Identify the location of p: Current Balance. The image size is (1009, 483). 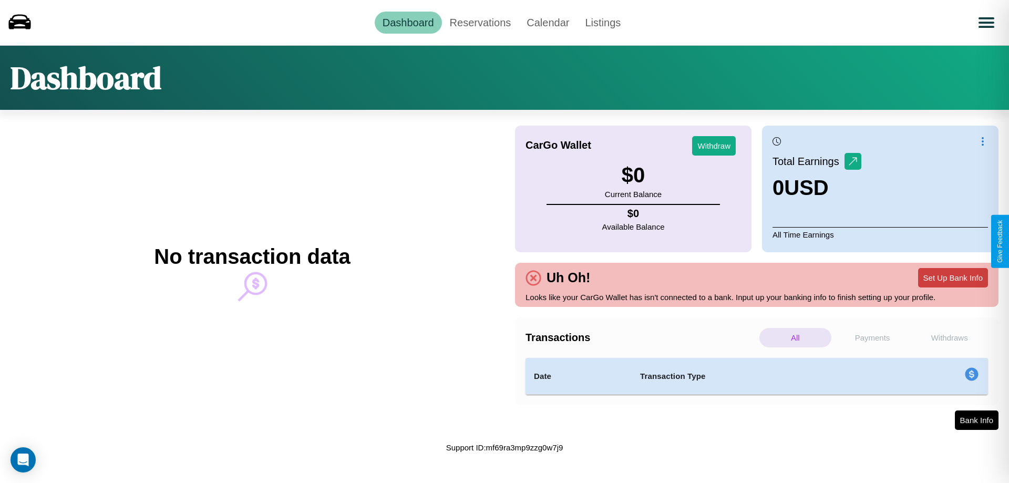
(633, 194).